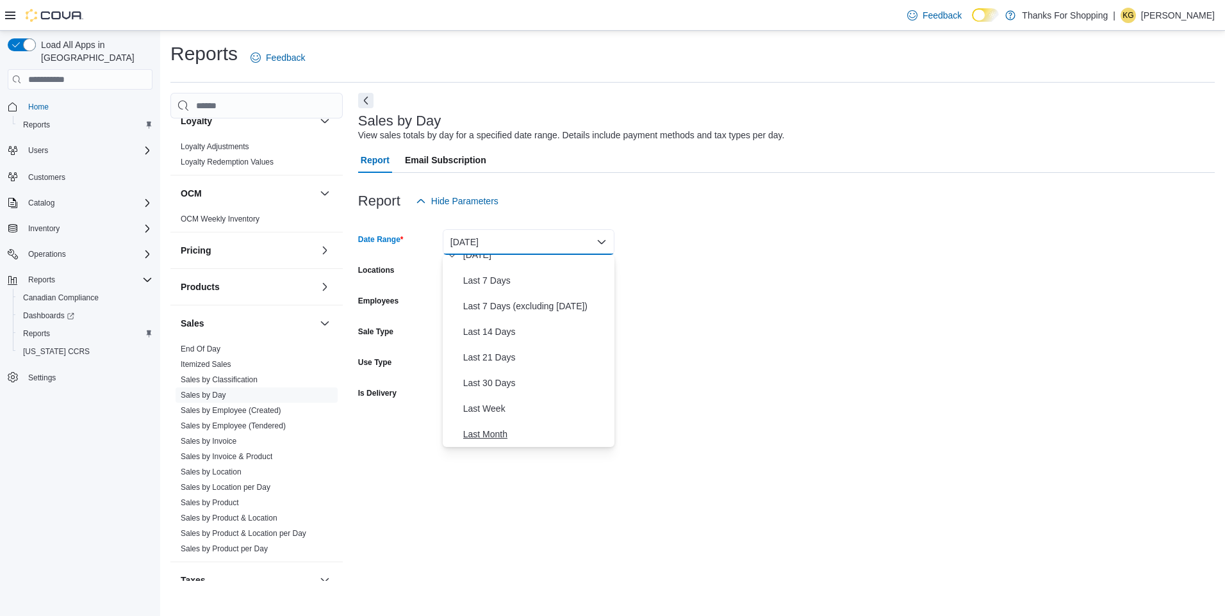  I want to click on span: Feedback, so click(285, 58).